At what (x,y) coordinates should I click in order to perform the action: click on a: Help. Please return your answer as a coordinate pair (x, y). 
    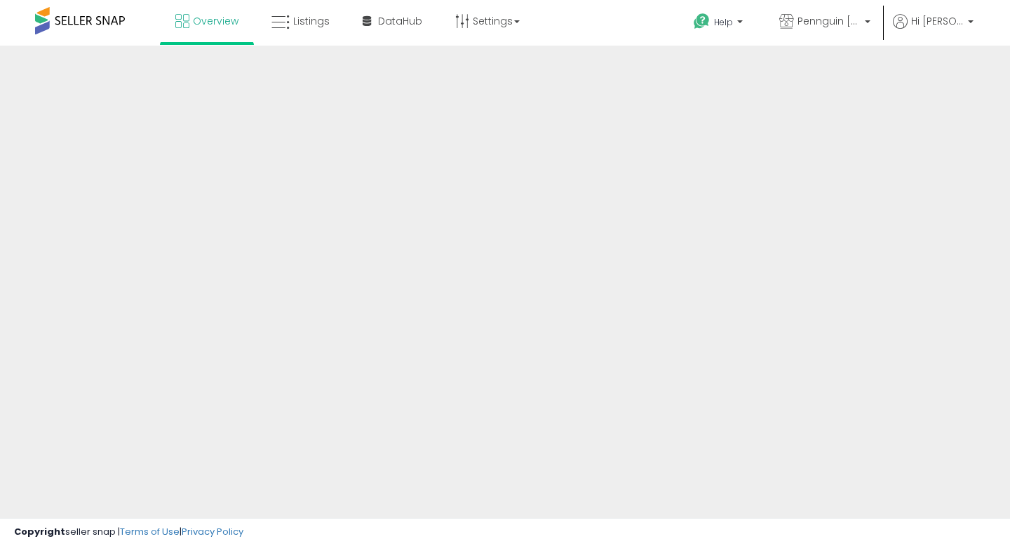
    Looking at the image, I should click on (720, 24).